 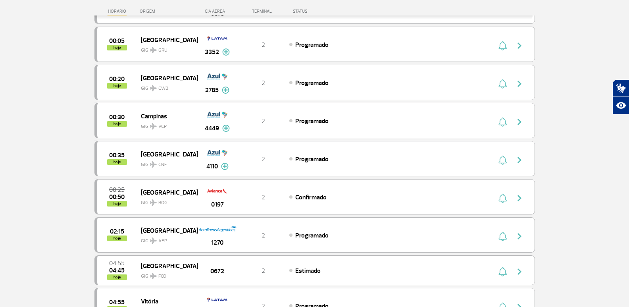 What do you see at coordinates (217, 243) in the screenshot?
I see `span: 1270` at bounding box center [217, 243].